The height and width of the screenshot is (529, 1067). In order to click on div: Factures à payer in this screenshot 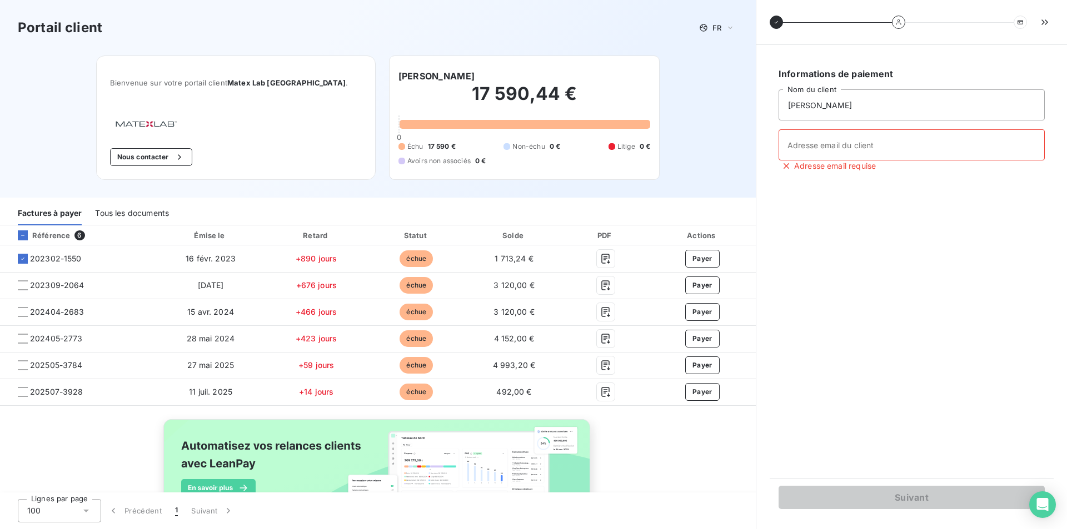, I will do `click(49, 214)`.